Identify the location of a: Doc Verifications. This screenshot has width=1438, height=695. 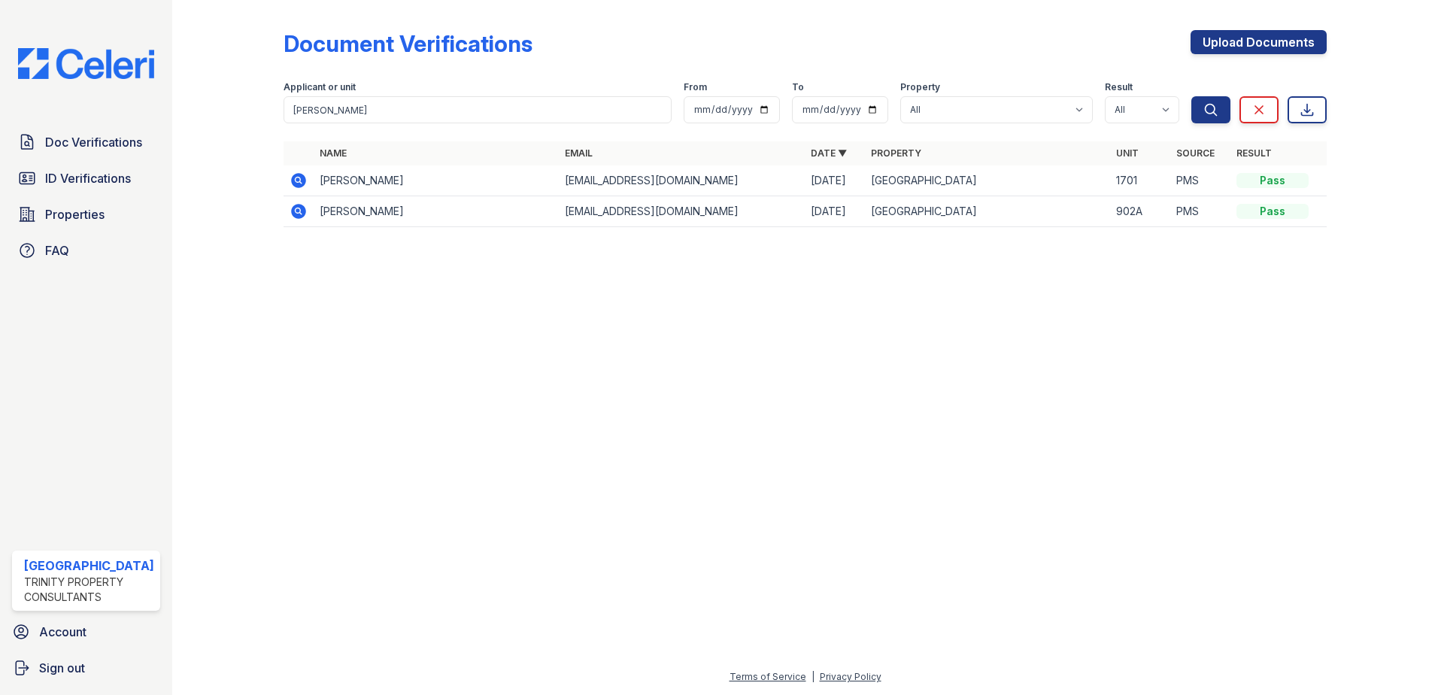
(86, 142).